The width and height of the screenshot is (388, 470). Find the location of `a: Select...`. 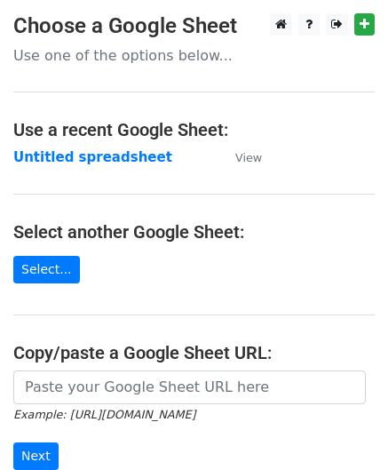

a: Select... is located at coordinates (46, 269).